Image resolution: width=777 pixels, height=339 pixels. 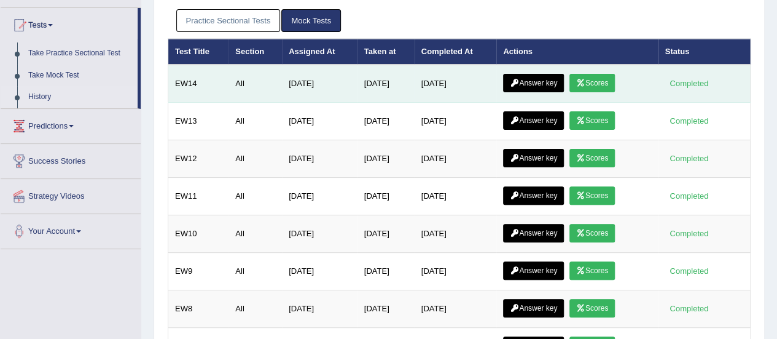 I want to click on td: EW11, so click(x=198, y=196).